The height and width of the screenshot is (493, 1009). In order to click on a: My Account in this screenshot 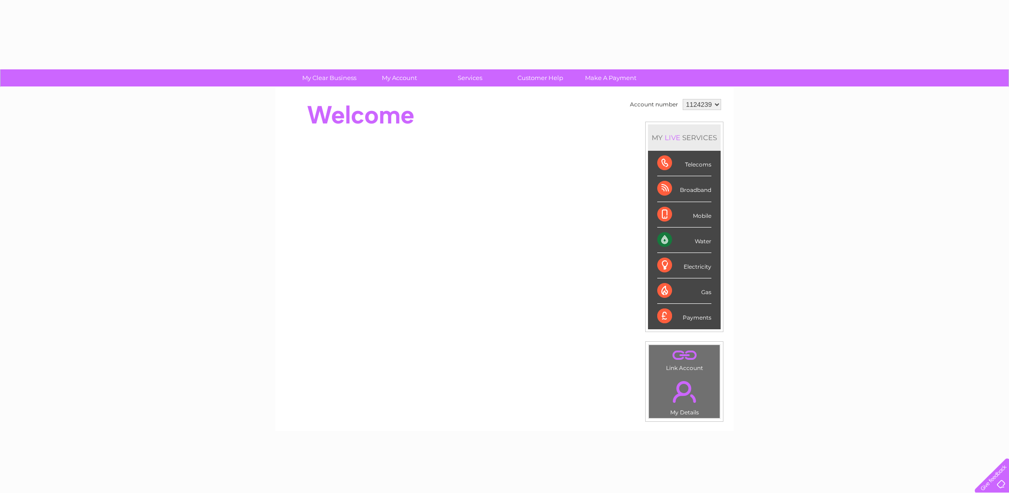, I will do `click(399, 78)`.